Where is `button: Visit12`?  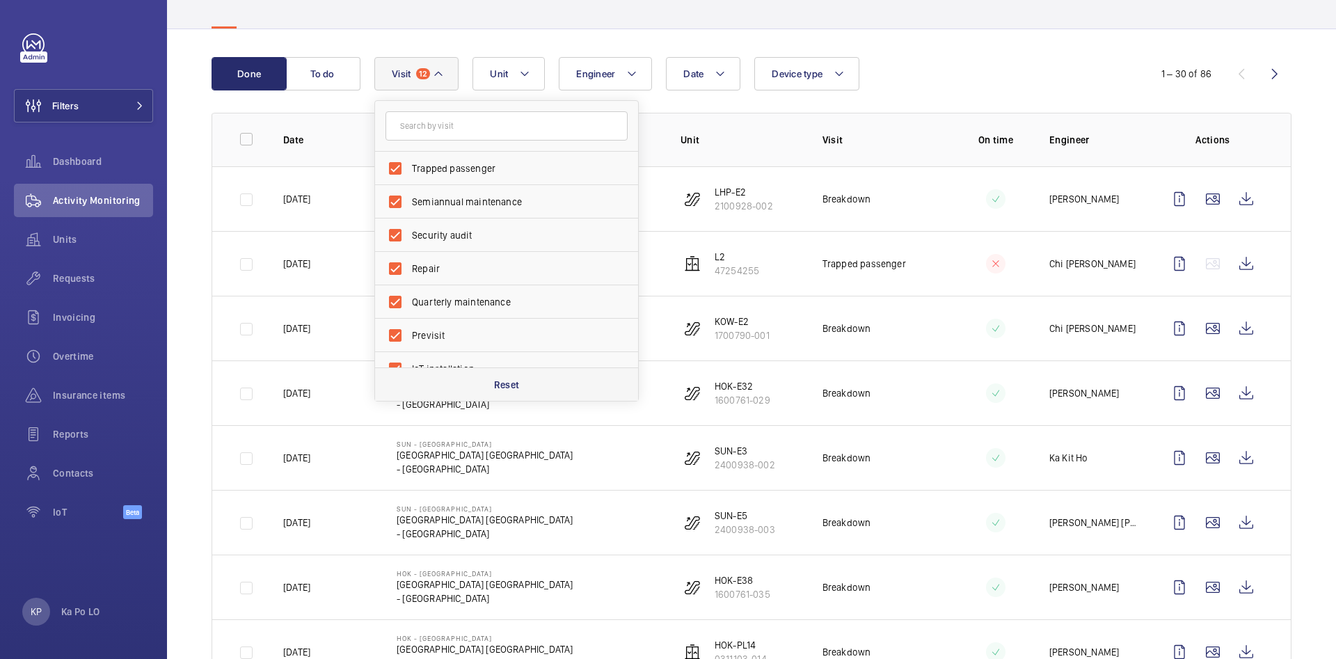 button: Visit12 is located at coordinates (416, 74).